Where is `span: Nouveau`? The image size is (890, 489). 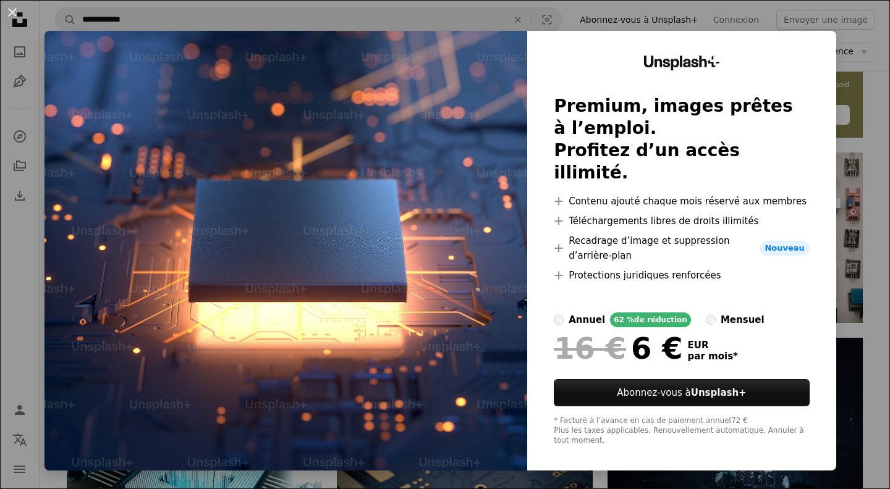
span: Nouveau is located at coordinates (784, 248).